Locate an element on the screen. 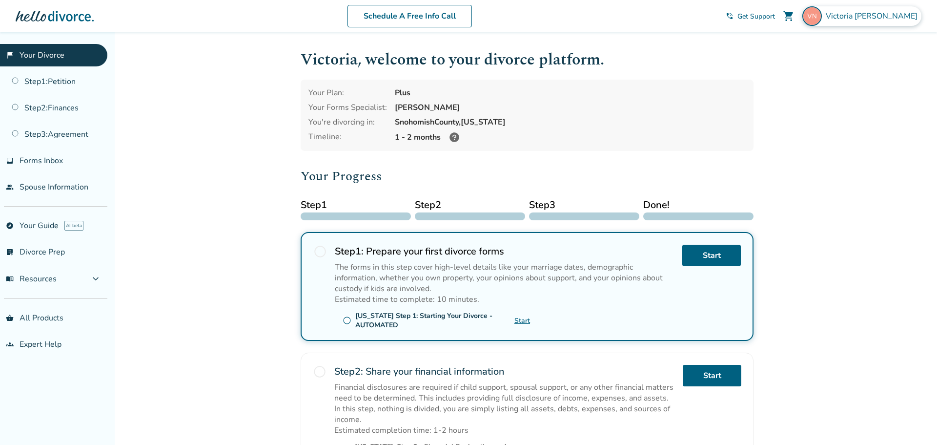  div: Chat Widget is located at coordinates (912, 421).